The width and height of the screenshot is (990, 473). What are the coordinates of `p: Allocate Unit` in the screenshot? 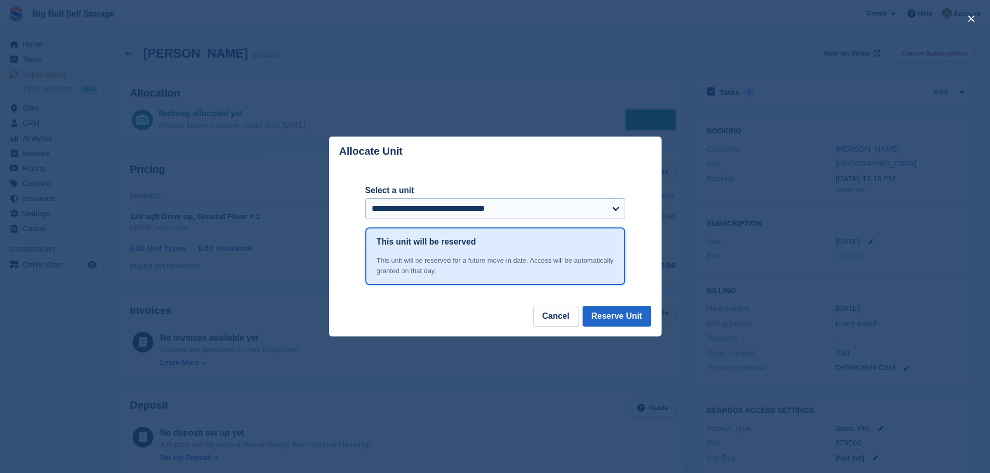 It's located at (371, 151).